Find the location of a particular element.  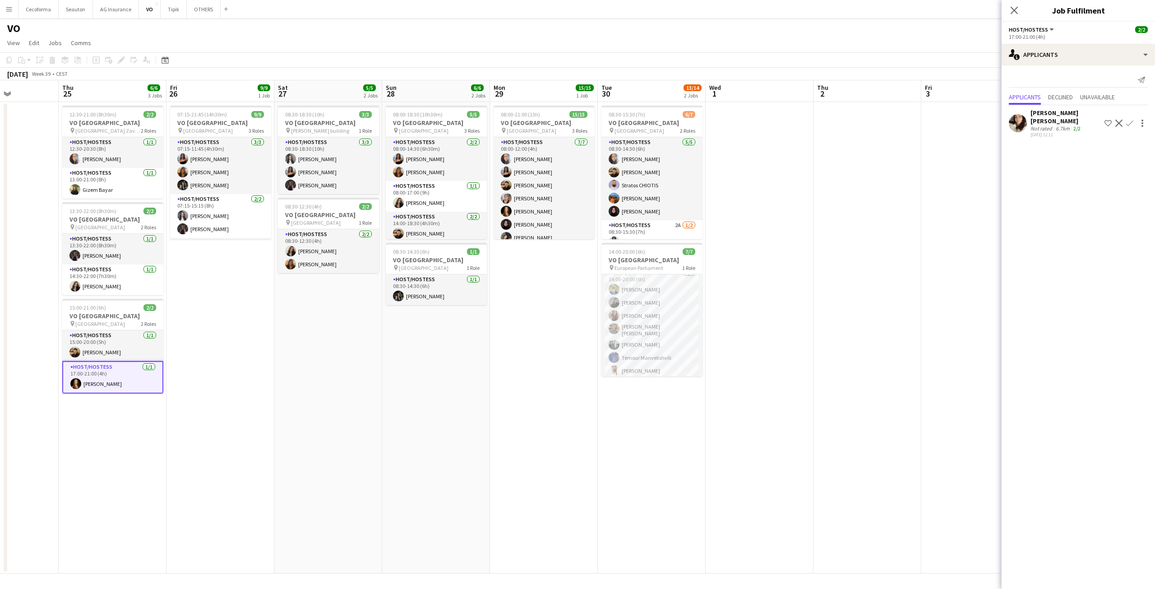

span: Sun is located at coordinates (391, 88).